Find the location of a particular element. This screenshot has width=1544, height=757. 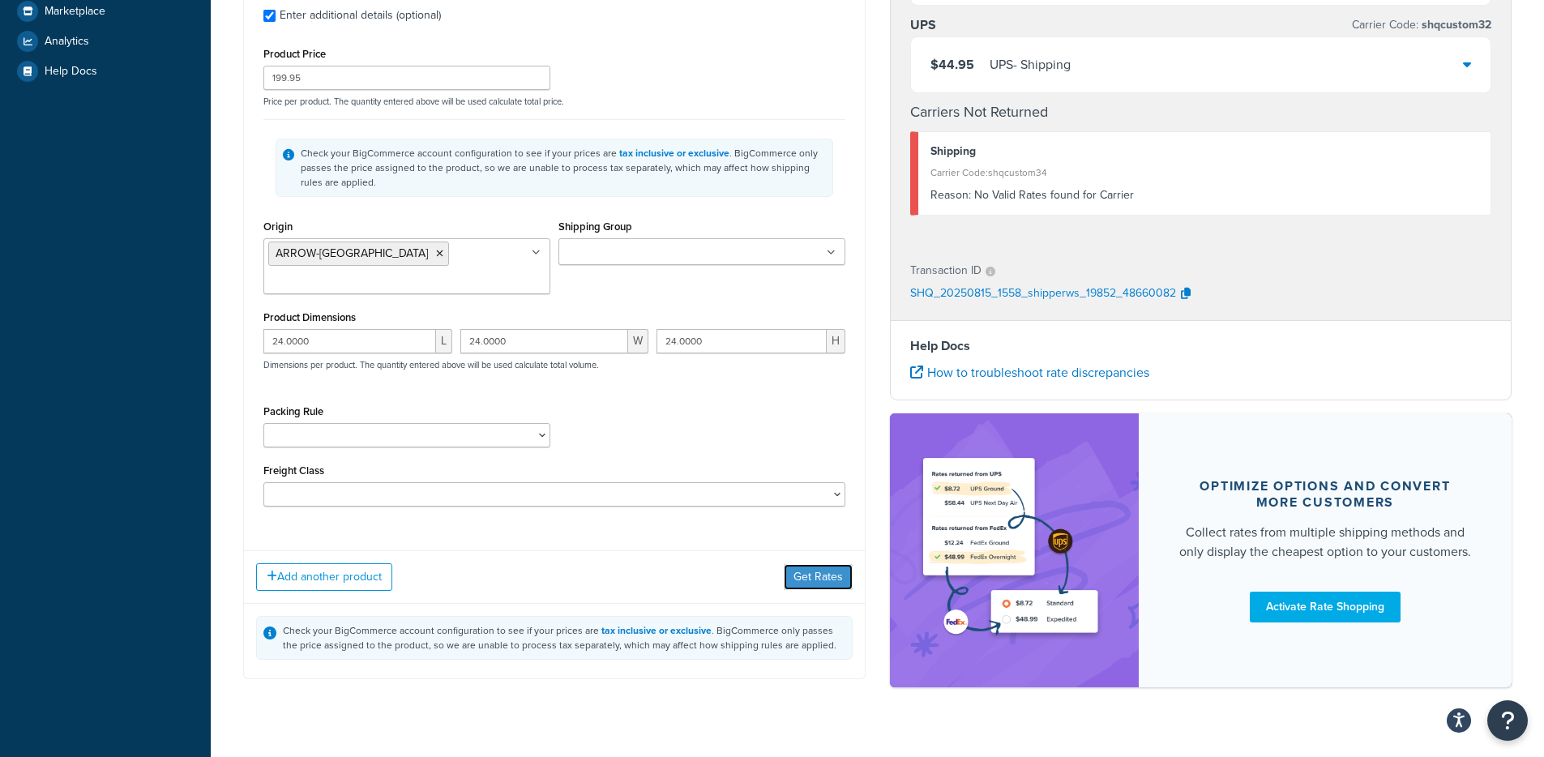

input: Enter additional details (optional) is located at coordinates (269, 15).